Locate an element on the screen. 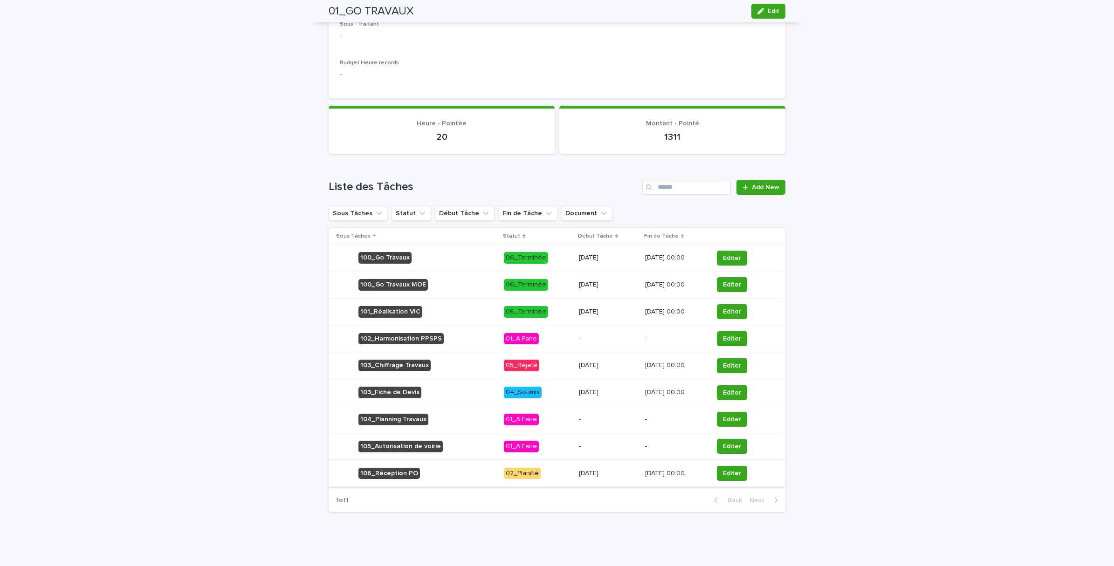 The image size is (1114, 566). div: 100_Go Travaux MOE is located at coordinates (393, 285).